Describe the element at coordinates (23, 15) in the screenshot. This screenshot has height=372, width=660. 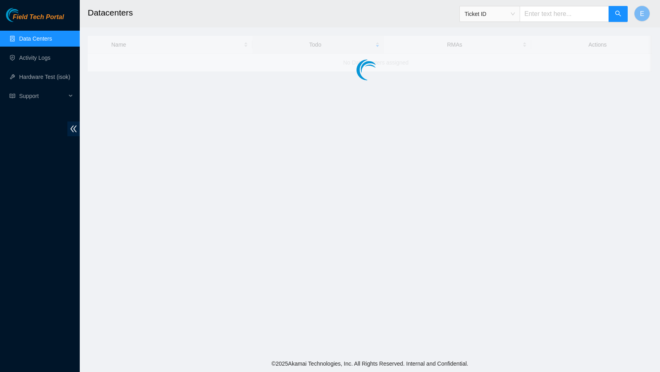
I see `img: Akamai Technologies` at that location.